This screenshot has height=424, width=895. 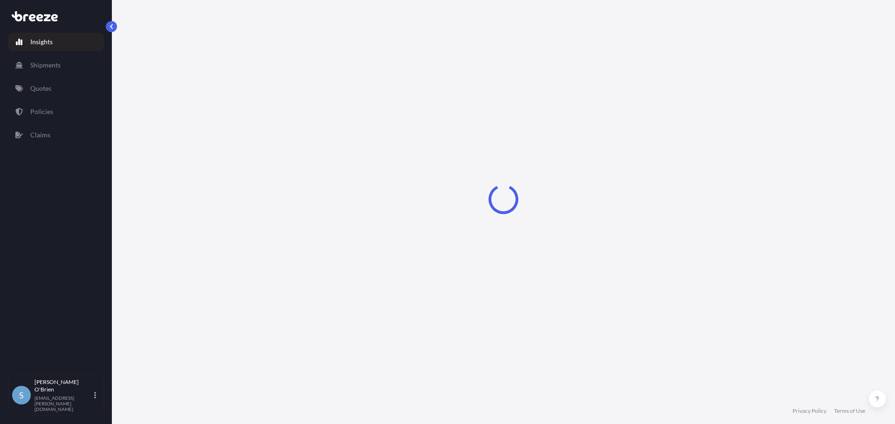 I want to click on span: S, so click(x=21, y=396).